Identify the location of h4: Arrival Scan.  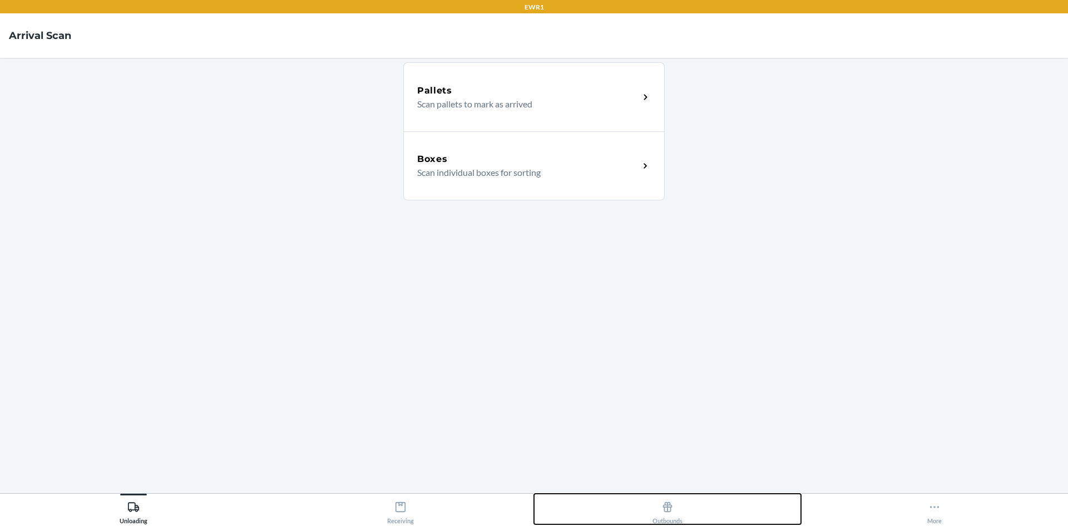
(40, 36).